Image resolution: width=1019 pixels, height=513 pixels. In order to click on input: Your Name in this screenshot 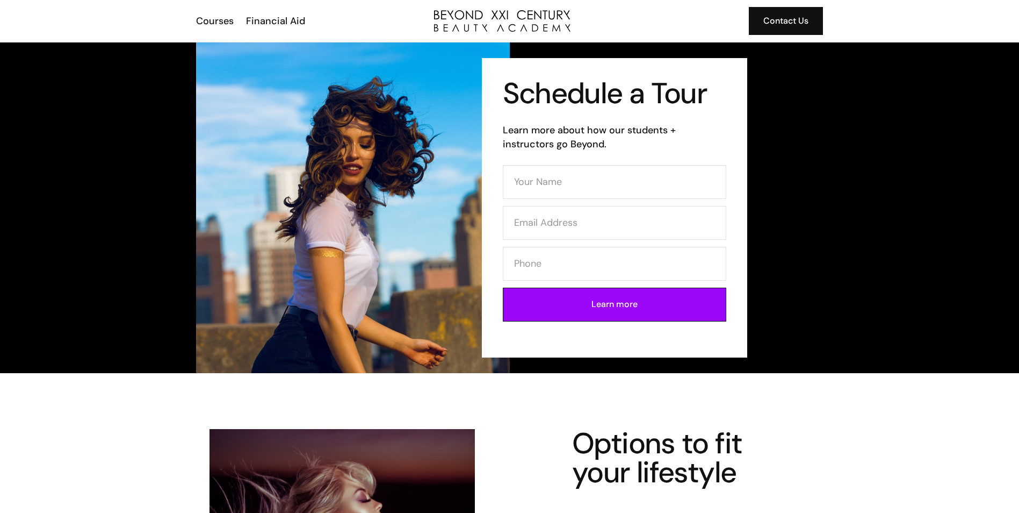, I will do `click(615, 182)`.